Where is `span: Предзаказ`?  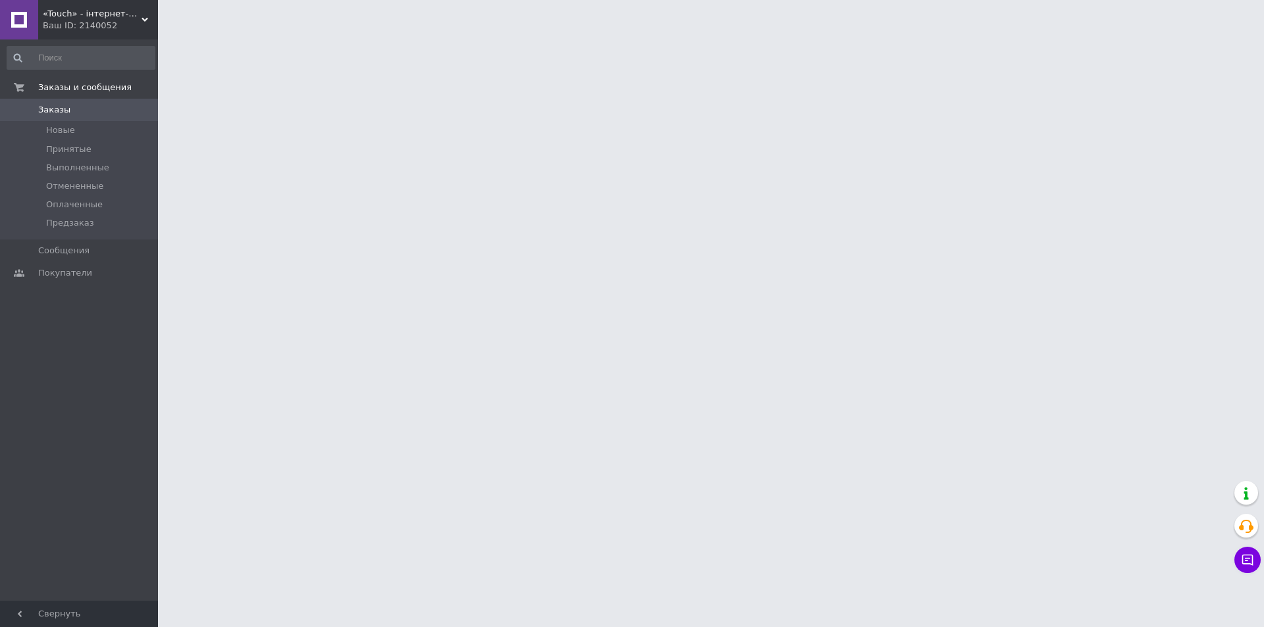 span: Предзаказ is located at coordinates (70, 223).